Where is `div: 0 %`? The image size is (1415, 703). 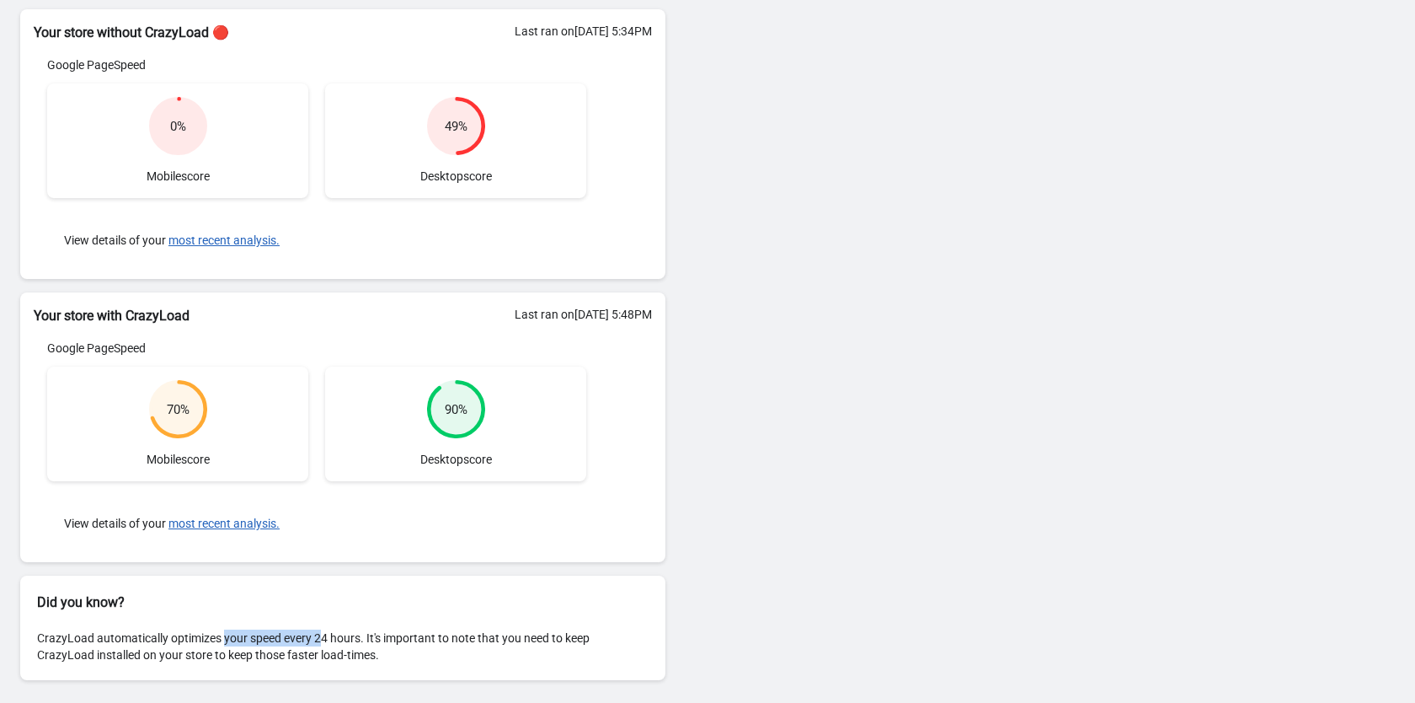
div: 0 % is located at coordinates (178, 126).